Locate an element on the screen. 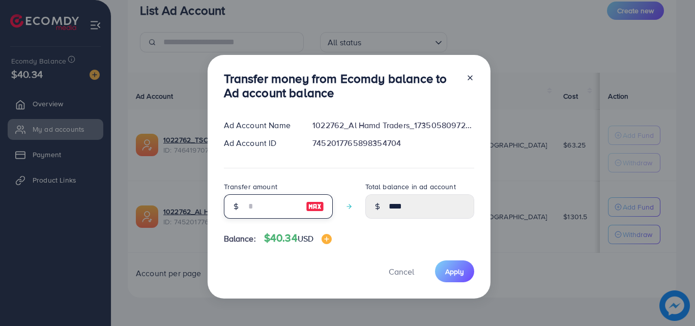 The image size is (695, 326). label: Total balance in ad account is located at coordinates (410, 187).